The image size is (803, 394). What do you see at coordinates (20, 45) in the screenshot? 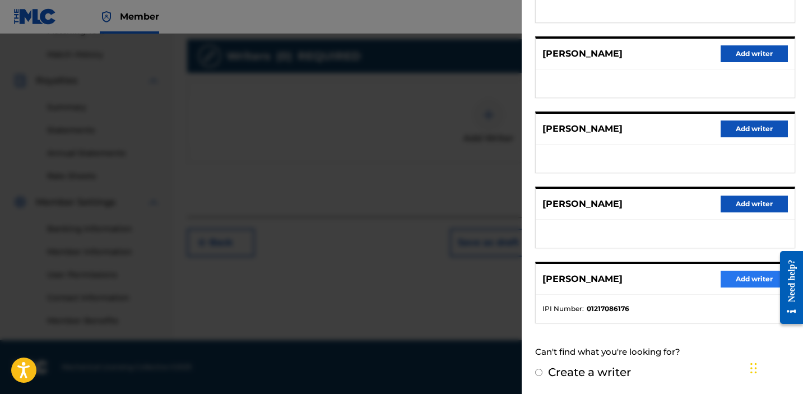
I see `div: Open Resource Center` at bounding box center [20, 45].